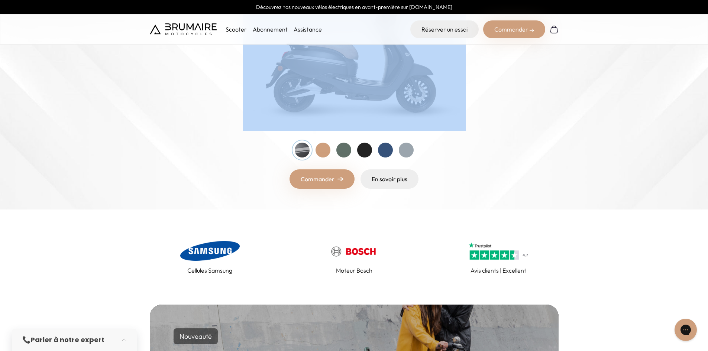 The width and height of the screenshot is (708, 351). I want to click on p: Scooter, so click(236, 29).